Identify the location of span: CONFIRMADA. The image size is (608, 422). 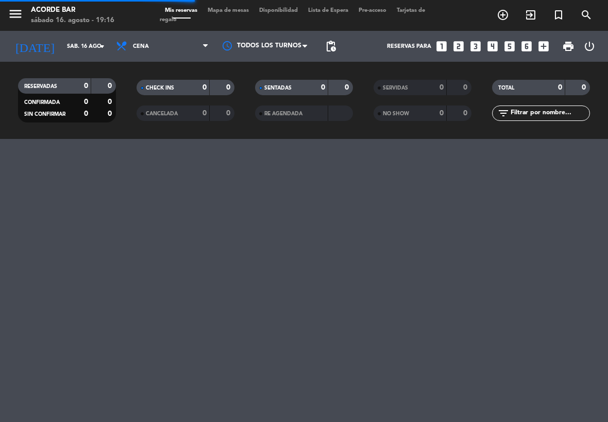
(42, 102).